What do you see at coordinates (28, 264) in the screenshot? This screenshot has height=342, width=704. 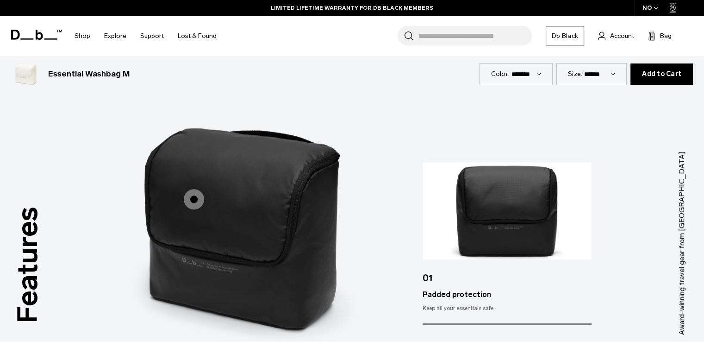 I see `h3: Features` at bounding box center [28, 264].